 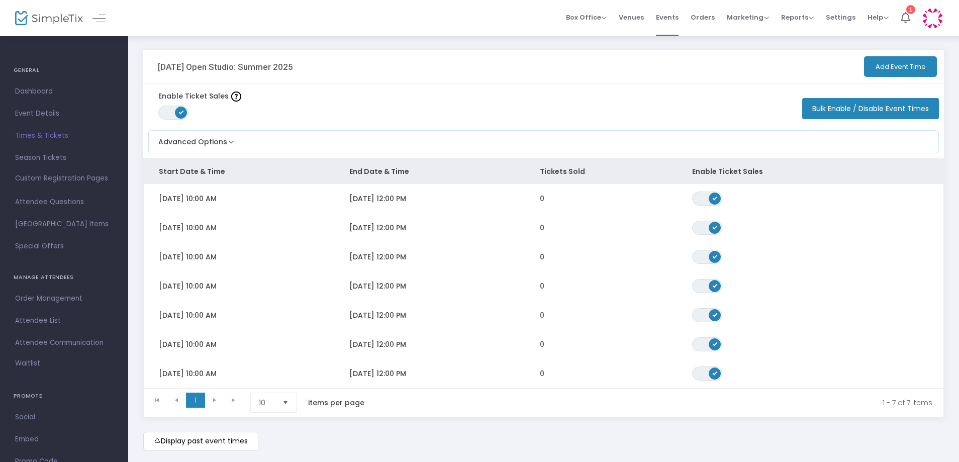 What do you see at coordinates (64, 70) in the screenshot?
I see `h4: GENERAL` at bounding box center [64, 70].